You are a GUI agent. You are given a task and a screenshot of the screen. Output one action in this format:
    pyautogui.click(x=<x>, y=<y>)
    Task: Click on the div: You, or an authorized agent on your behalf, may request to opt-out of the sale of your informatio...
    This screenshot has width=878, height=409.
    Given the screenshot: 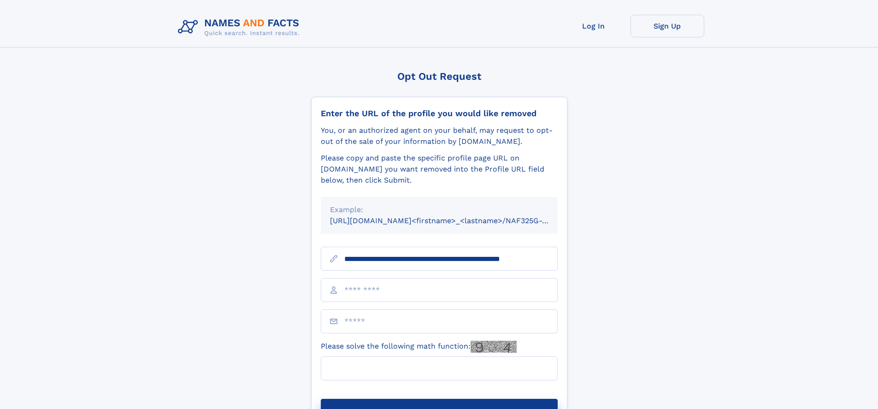 What is the action you would take?
    pyautogui.click(x=439, y=136)
    